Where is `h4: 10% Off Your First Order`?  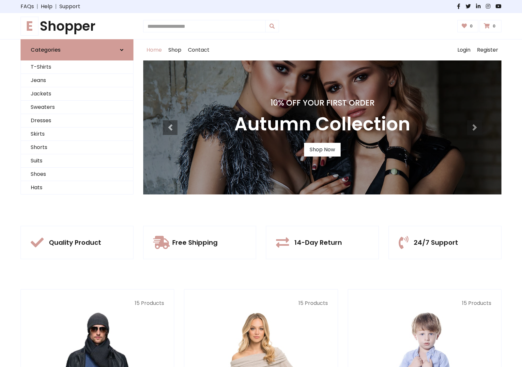
h4: 10% Off Your First Order is located at coordinates (323, 103).